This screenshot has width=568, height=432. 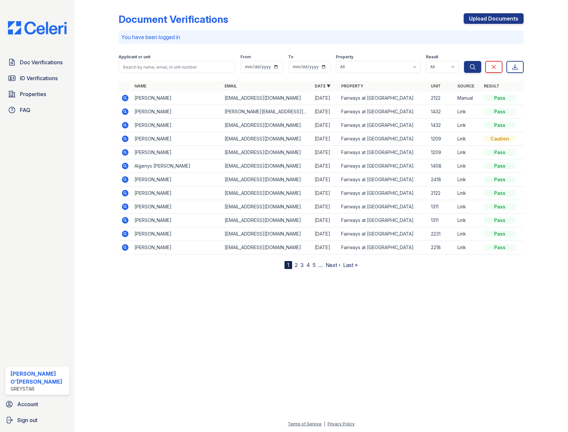 What do you see at coordinates (350, 265) in the screenshot?
I see `a: Last »` at bounding box center [350, 265].